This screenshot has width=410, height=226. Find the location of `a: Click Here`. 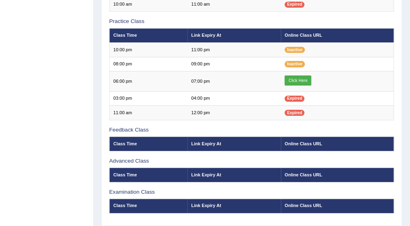

a: Click Here is located at coordinates (298, 81).